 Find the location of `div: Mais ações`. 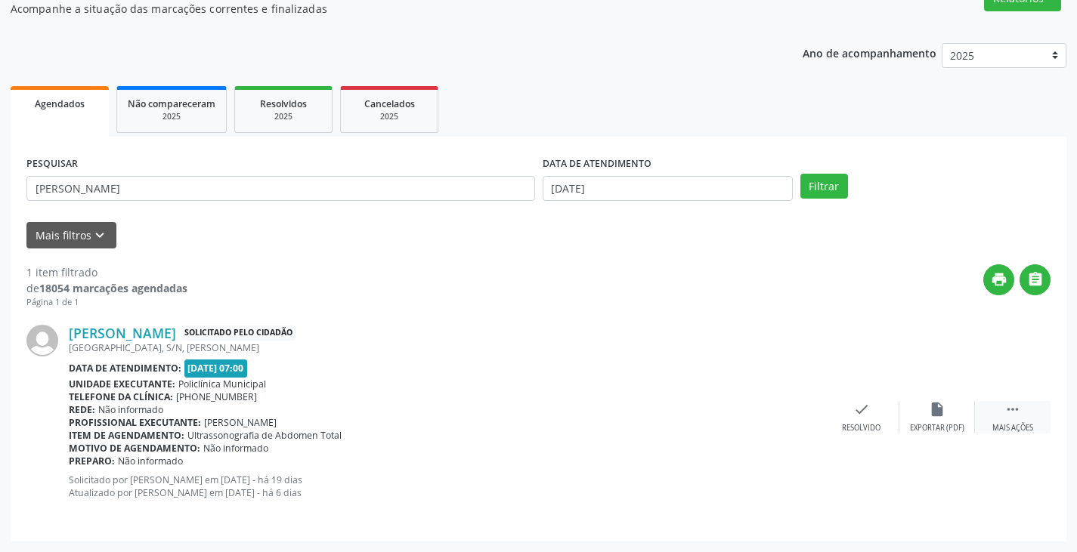

div: Mais ações is located at coordinates (1013, 429).